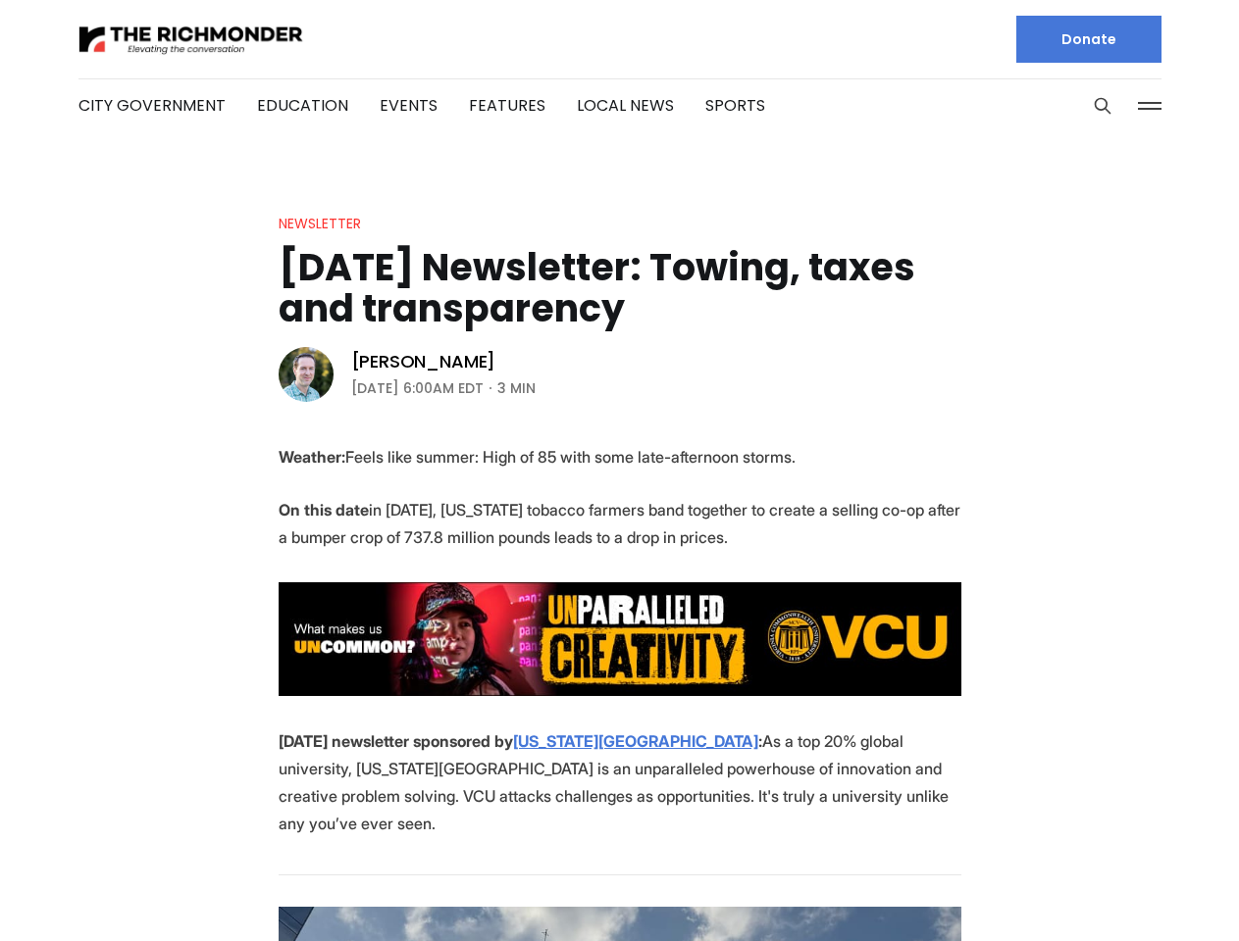 This screenshot has width=1239, height=941. Describe the element at coordinates (735, 105) in the screenshot. I see `a: Sports` at that location.